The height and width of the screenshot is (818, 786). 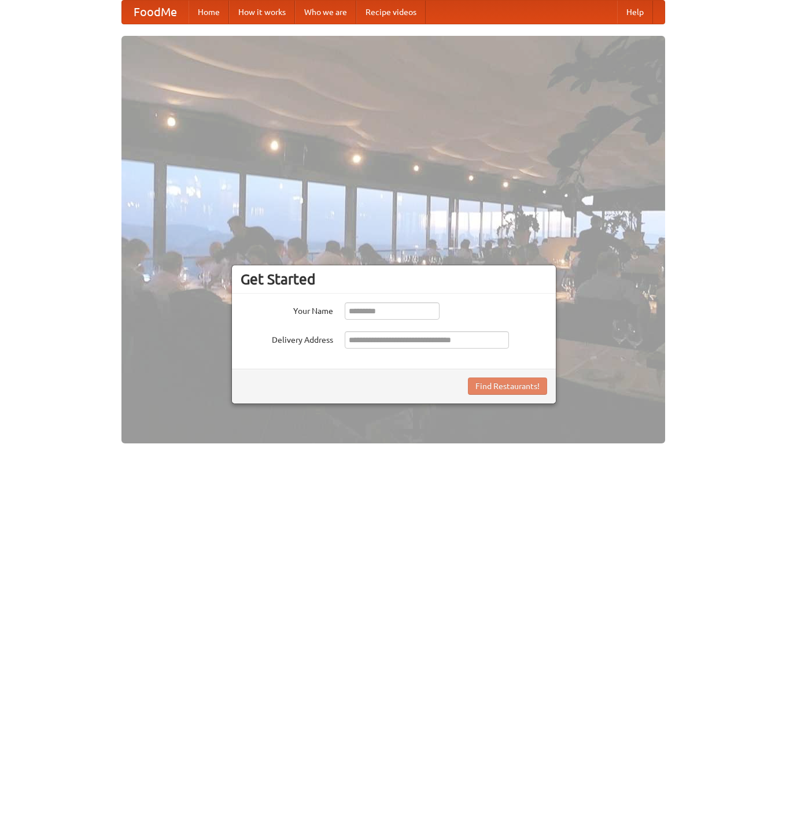 I want to click on a: How it works, so click(x=262, y=12).